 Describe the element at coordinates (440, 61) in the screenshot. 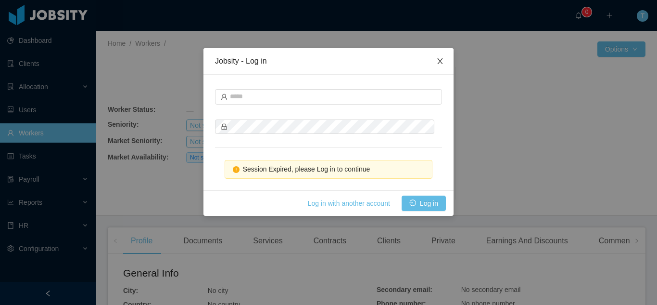

I see `i: icon: close` at that location.